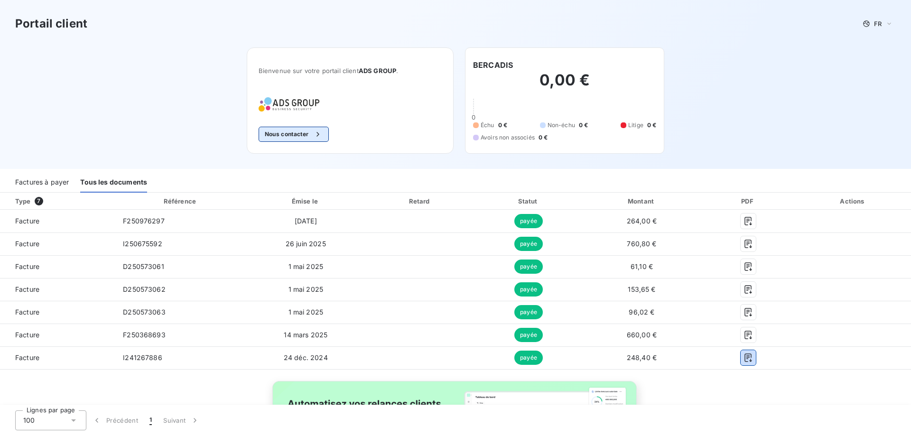 This screenshot has height=436, width=911. Describe the element at coordinates (641, 221) in the screenshot. I see `span: 264,00 €` at that location.